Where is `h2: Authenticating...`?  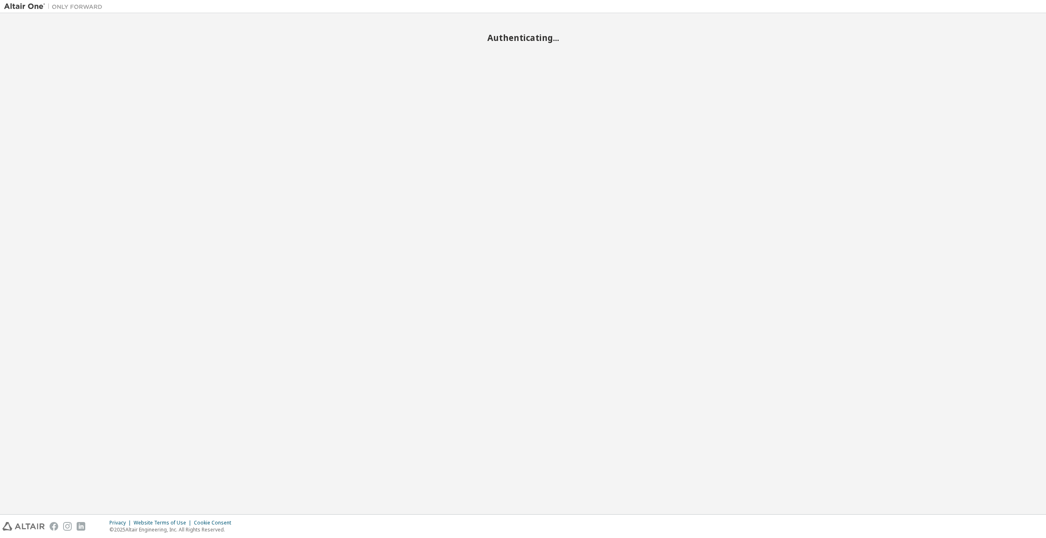
h2: Authenticating... is located at coordinates (523, 38).